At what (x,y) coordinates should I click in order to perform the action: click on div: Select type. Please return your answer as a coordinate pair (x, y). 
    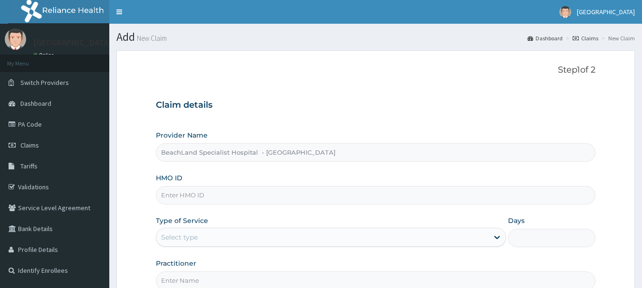
    Looking at the image, I should click on (179, 238).